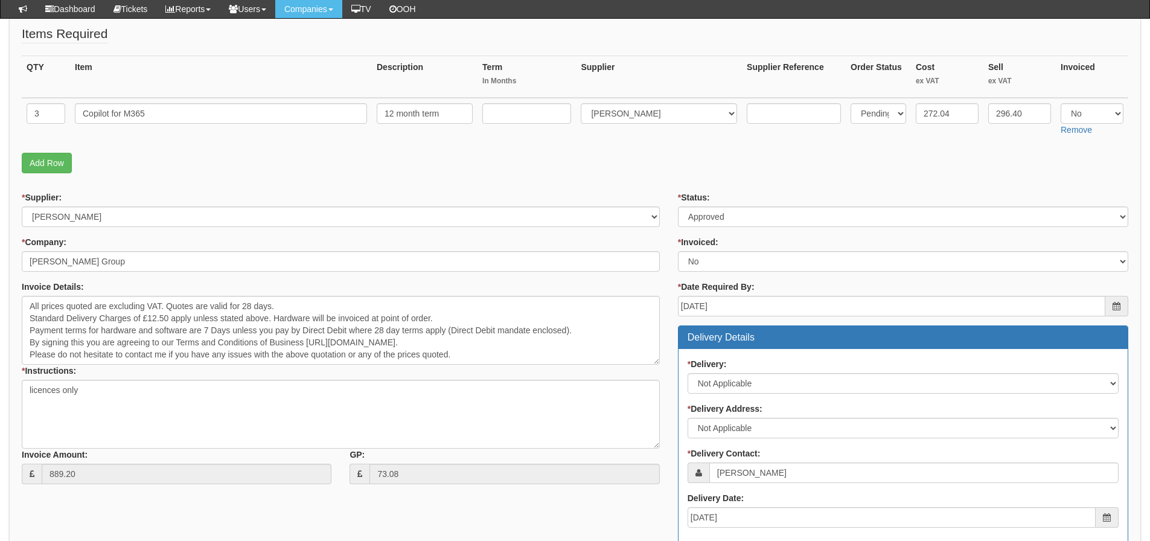  What do you see at coordinates (903, 337) in the screenshot?
I see `h3: Delivery Details` at bounding box center [903, 337].